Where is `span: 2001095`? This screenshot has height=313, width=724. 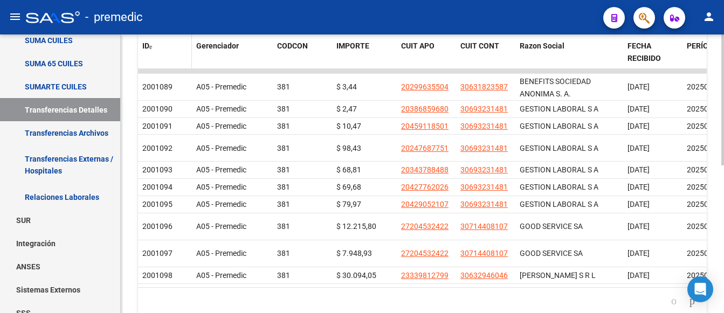
span: 2001095 is located at coordinates (158, 204).